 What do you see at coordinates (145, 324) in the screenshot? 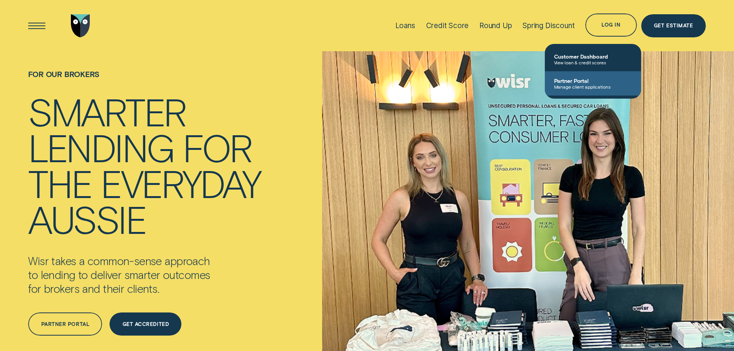
I see `a: Get Accredited` at bounding box center [145, 324].